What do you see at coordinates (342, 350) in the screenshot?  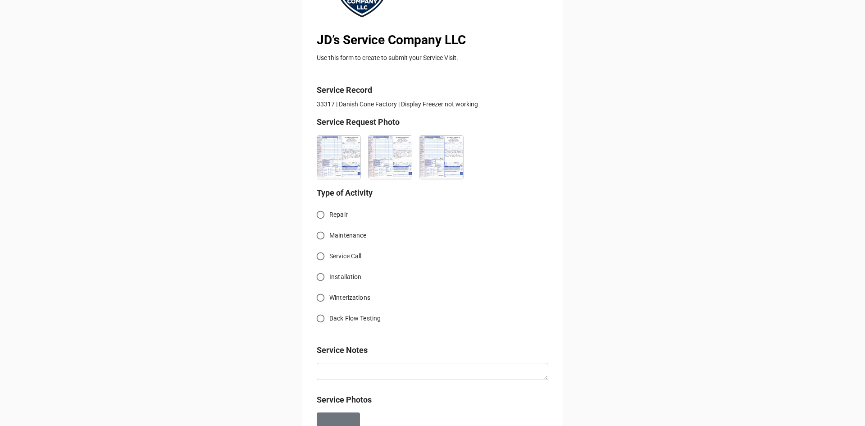 I see `label: Service Notes` at bounding box center [342, 350].